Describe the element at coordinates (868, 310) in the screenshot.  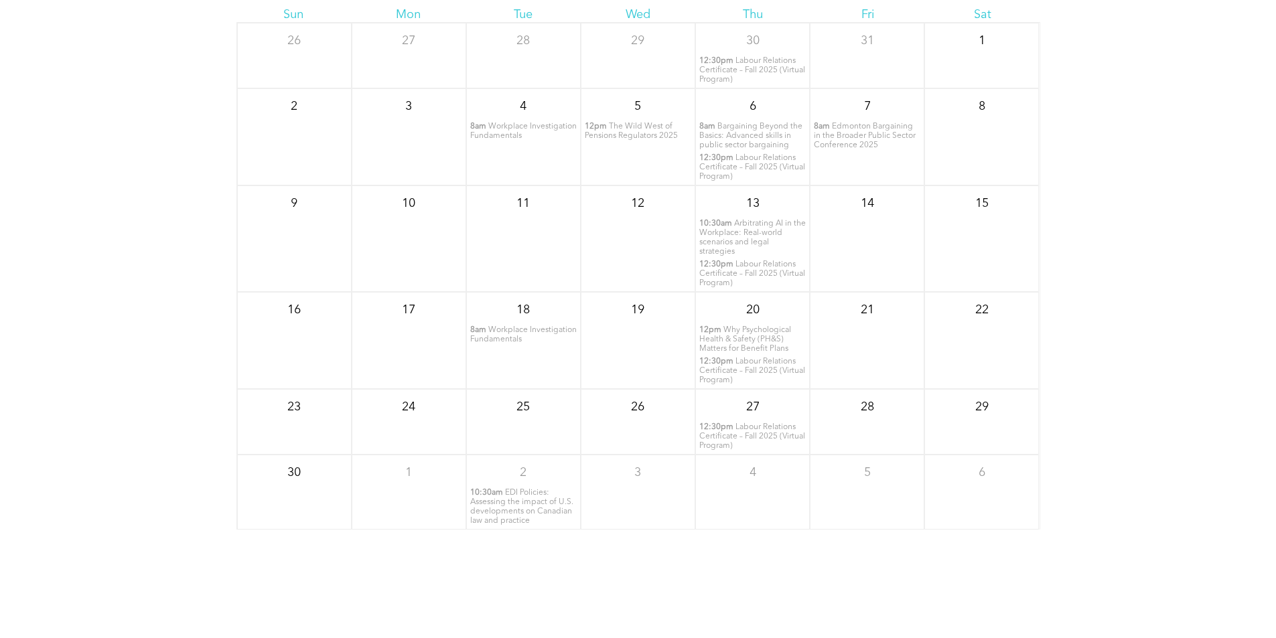
I see `p: 21` at that location.